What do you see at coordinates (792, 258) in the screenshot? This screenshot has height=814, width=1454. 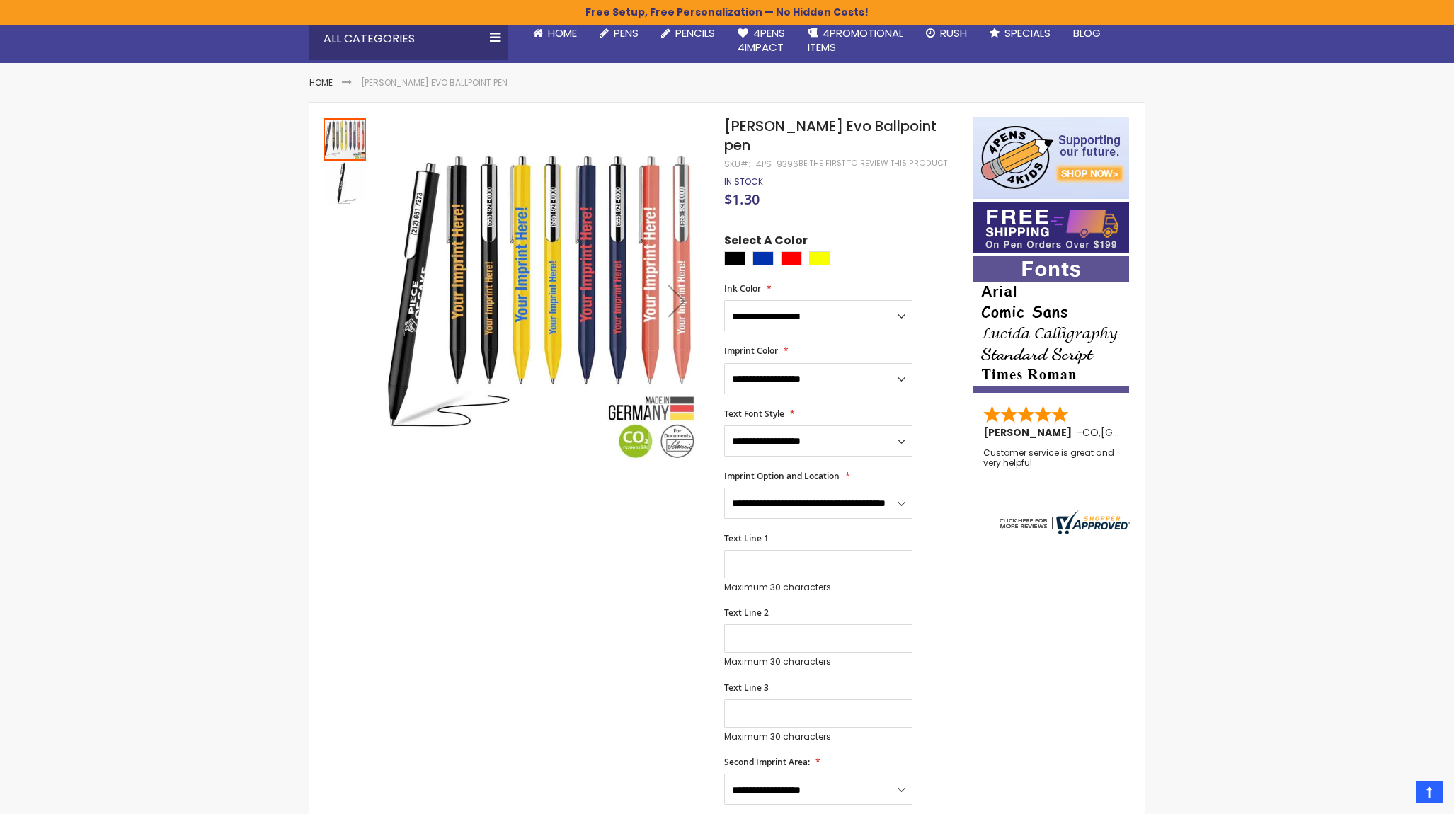 I see `div: Red` at bounding box center [792, 258].